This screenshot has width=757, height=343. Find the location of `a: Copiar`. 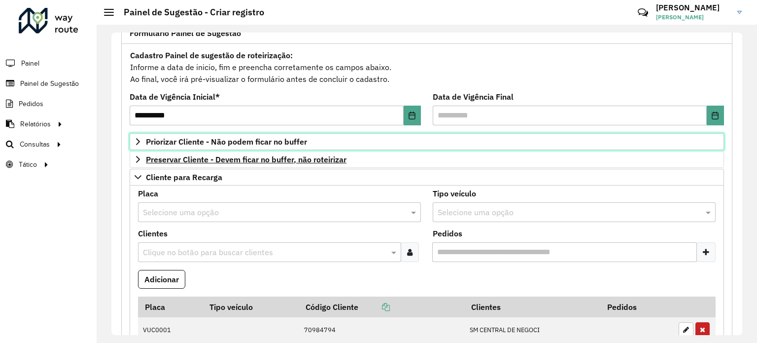

a: Copiar is located at coordinates (374, 307).